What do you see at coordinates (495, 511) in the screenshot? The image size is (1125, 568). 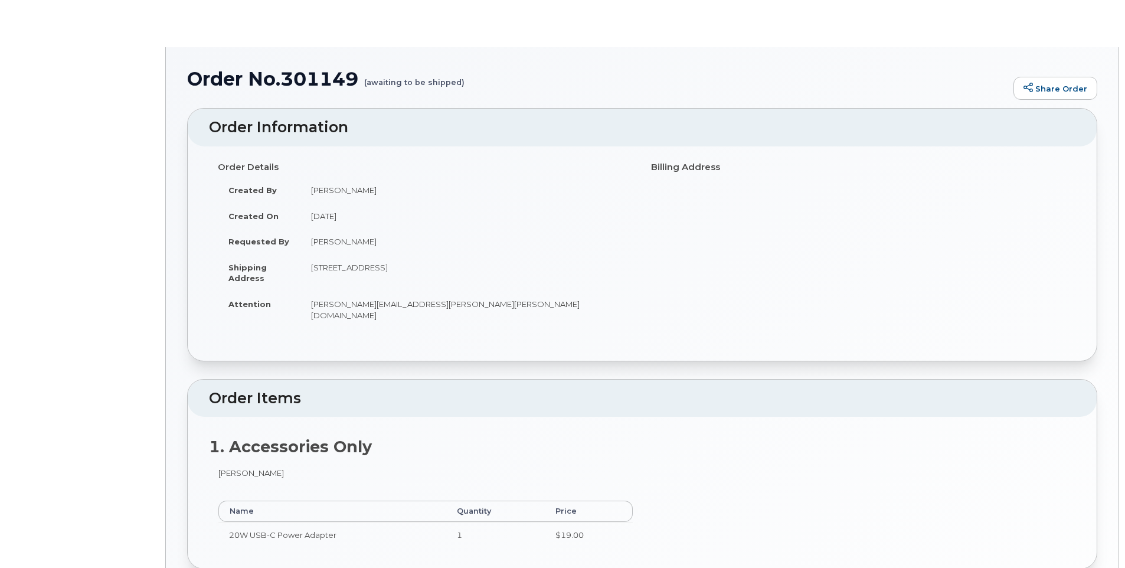 I see `th: Quantity` at bounding box center [495, 511].